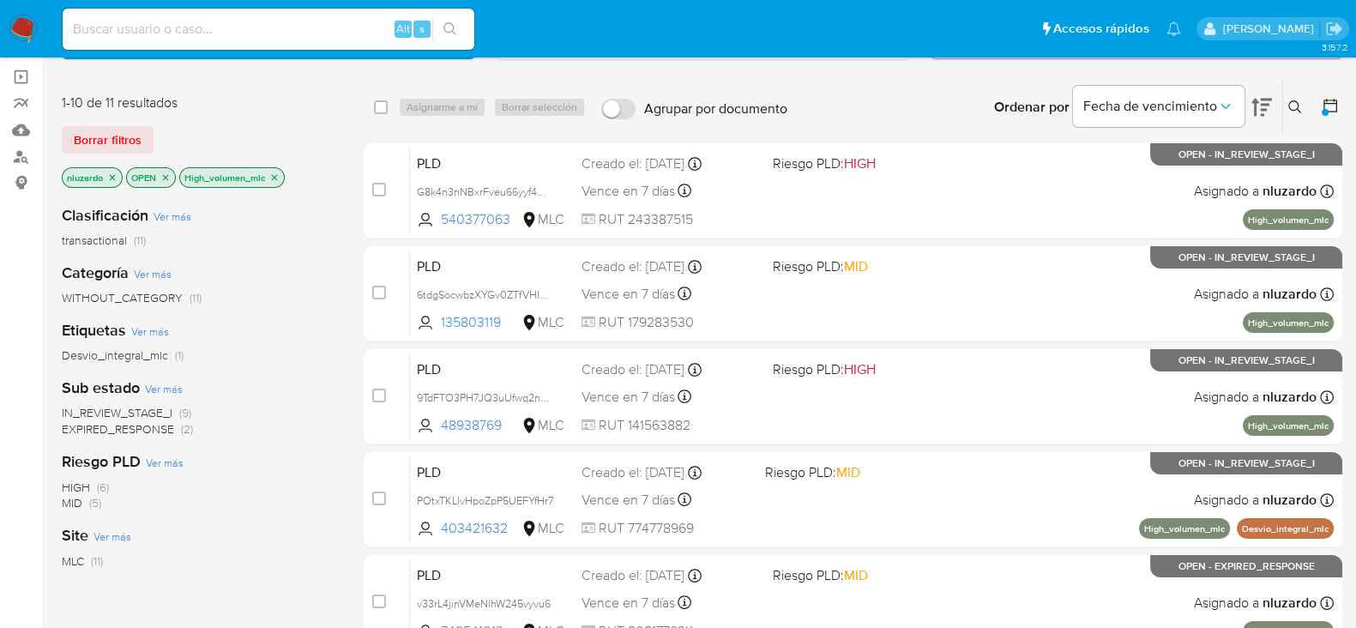  Describe the element at coordinates (403, 28) in the screenshot. I see `span: Alt` at that location.